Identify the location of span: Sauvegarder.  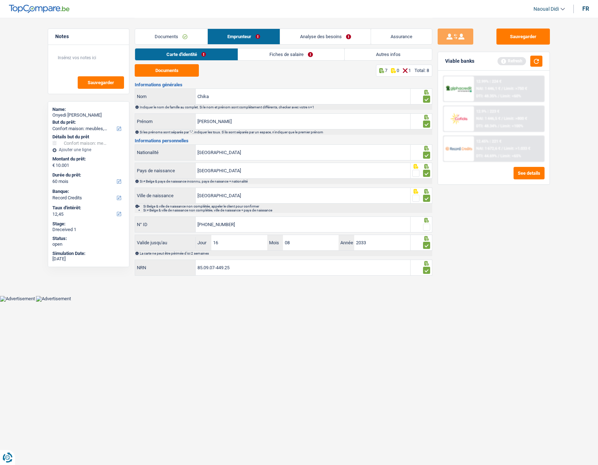
(101, 82).